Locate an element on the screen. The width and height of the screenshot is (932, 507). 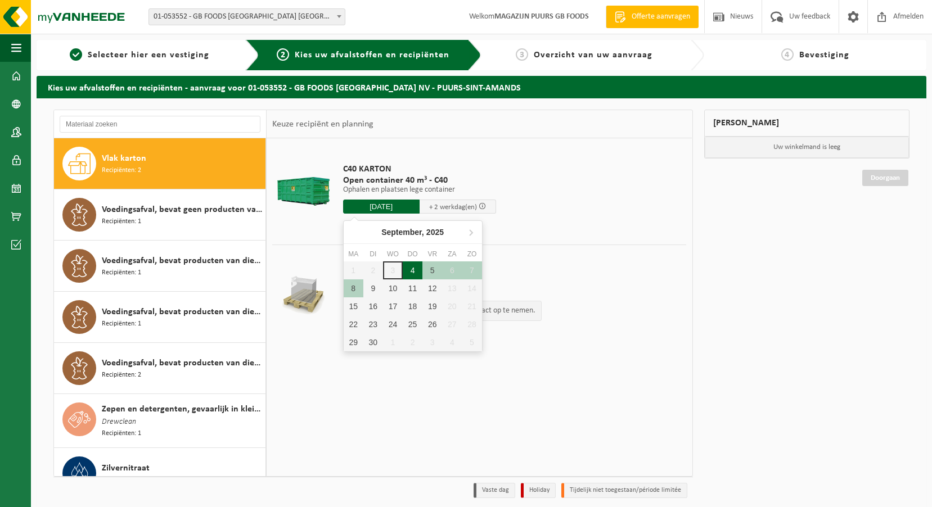
button: Voedingsafval, bevat producten van dierlijke oorsprong, onverpakt, categorie 3 Recipiënten: 2 is located at coordinates (160, 369).